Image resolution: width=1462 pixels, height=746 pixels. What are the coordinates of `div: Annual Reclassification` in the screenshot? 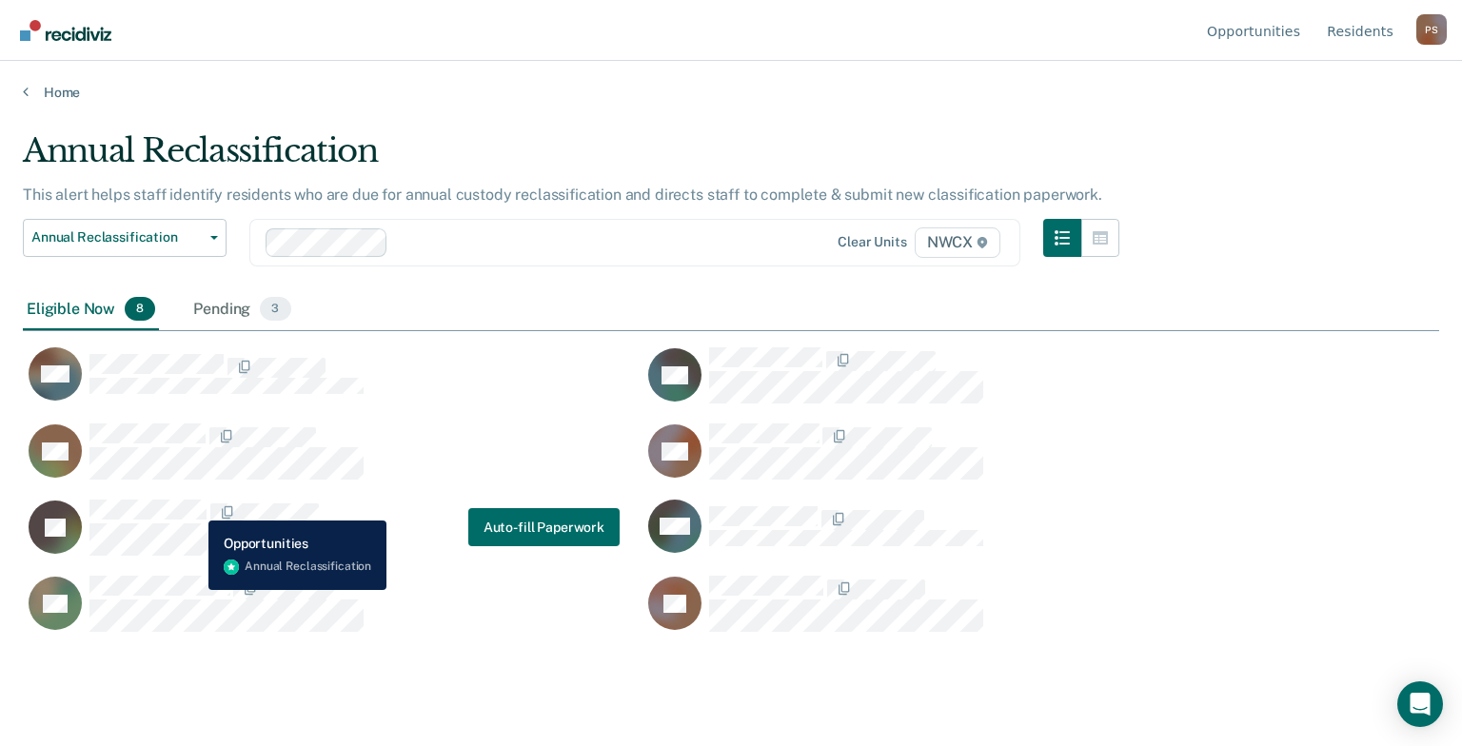 It's located at (571, 158).